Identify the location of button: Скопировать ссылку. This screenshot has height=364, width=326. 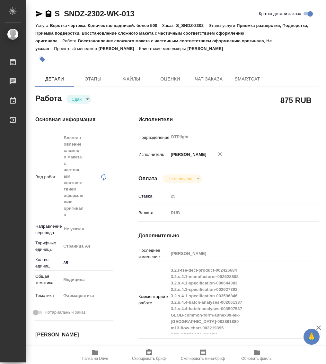
(48, 14).